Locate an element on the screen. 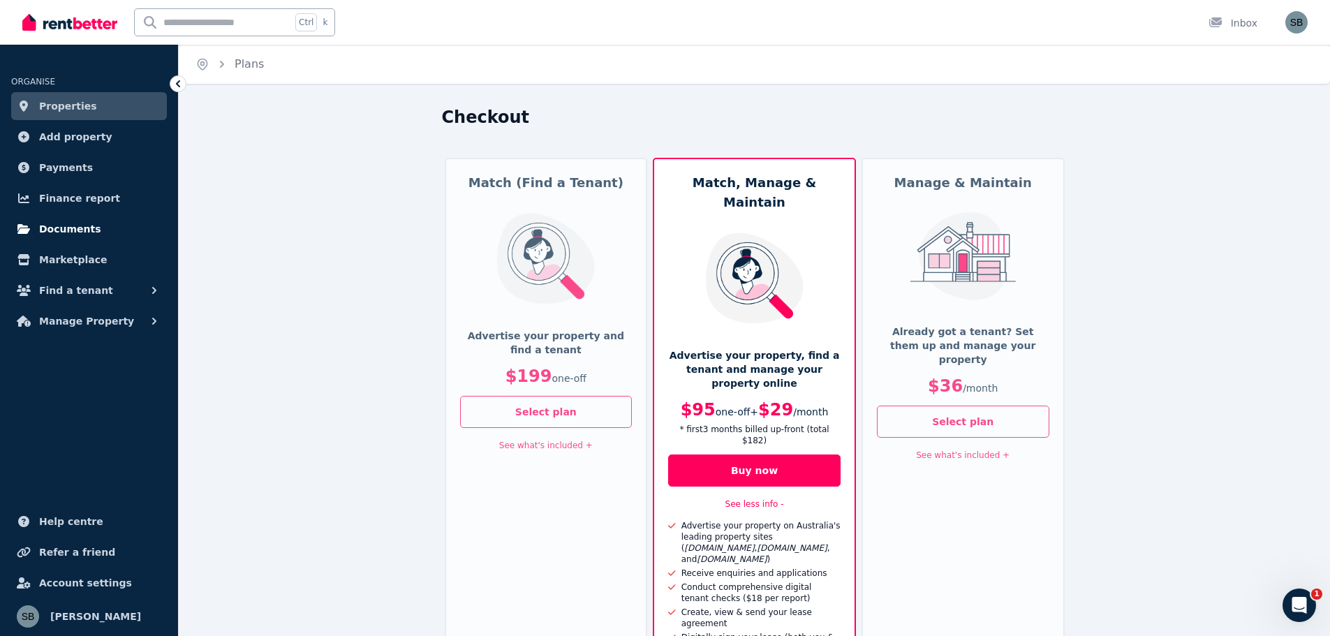 This screenshot has width=1330, height=636. h5: Match, Manage & Maintain is located at coordinates (754, 193).